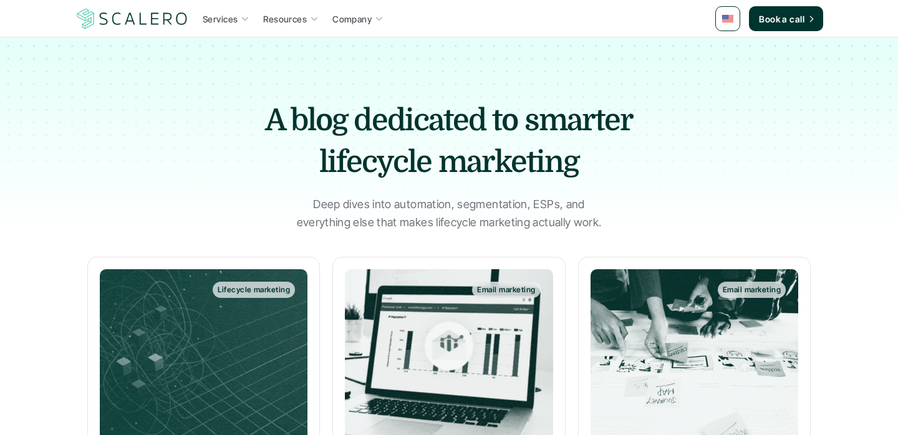 Image resolution: width=898 pixels, height=435 pixels. What do you see at coordinates (285, 19) in the screenshot?
I see `p: Resources` at bounding box center [285, 19].